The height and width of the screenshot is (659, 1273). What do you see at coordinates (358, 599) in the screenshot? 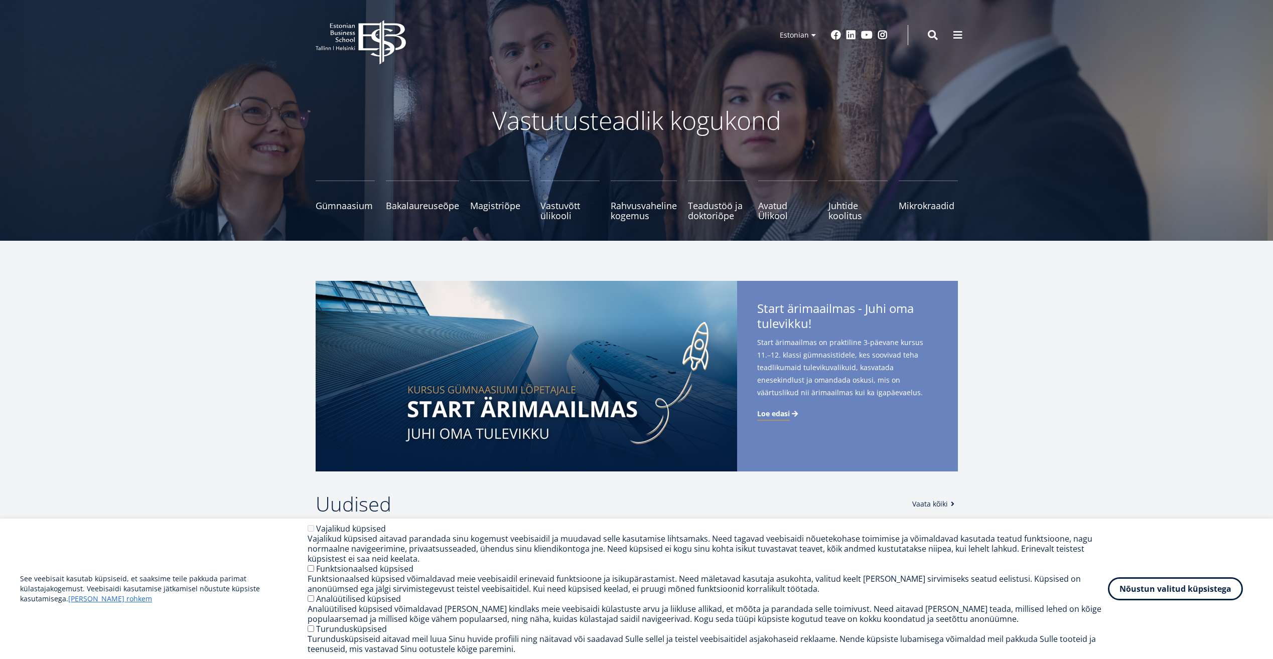
I see `label: Analüütilised küpsised` at bounding box center [358, 599].